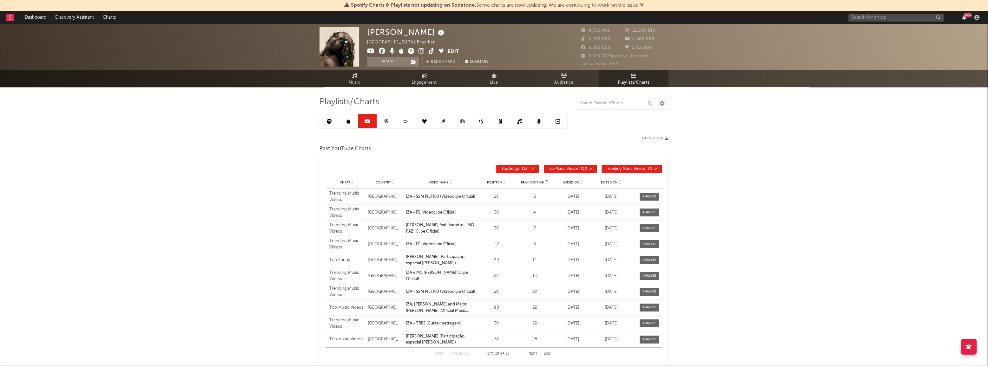 This screenshot has width=988, height=366. Describe the element at coordinates (533, 183) in the screenshot. I see `span: Peak Position` at that location.